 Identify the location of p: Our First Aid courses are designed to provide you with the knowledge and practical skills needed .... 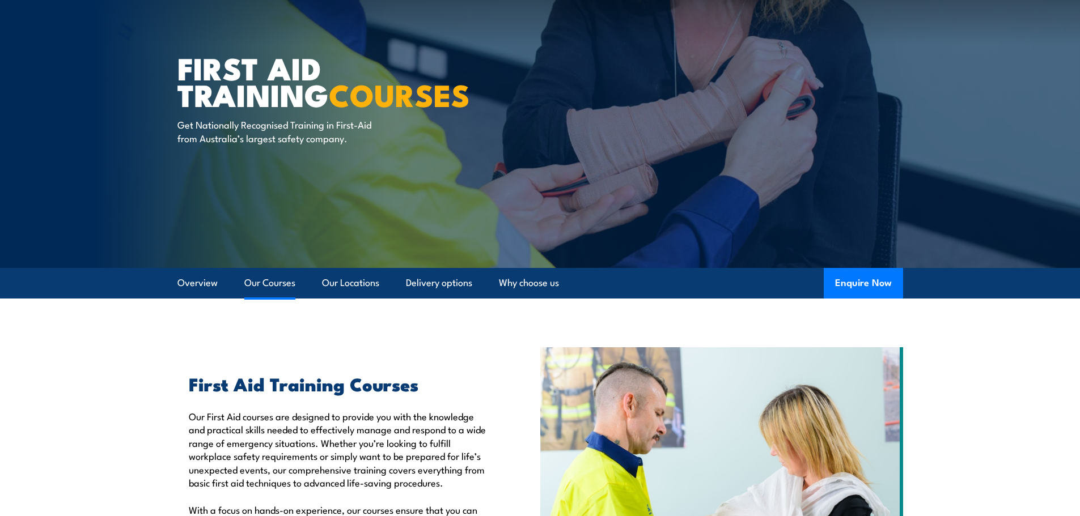
(338, 449).